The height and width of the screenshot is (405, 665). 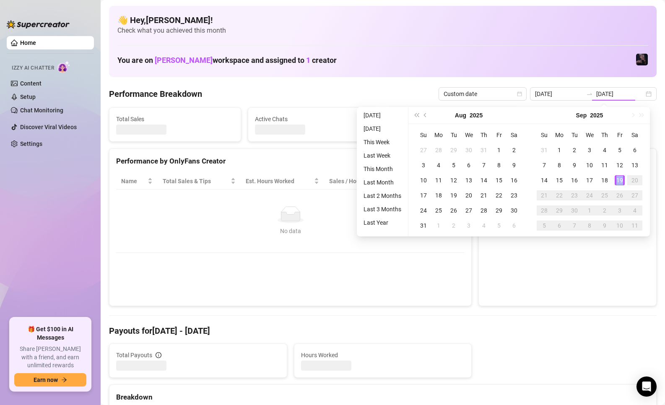 I want to click on h4: Performance Breakdown, so click(x=156, y=94).